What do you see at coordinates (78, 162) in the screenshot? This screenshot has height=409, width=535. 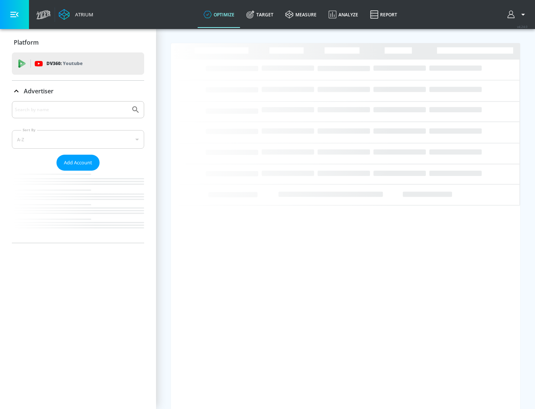 I see `button: Add Account` at bounding box center [78, 162].